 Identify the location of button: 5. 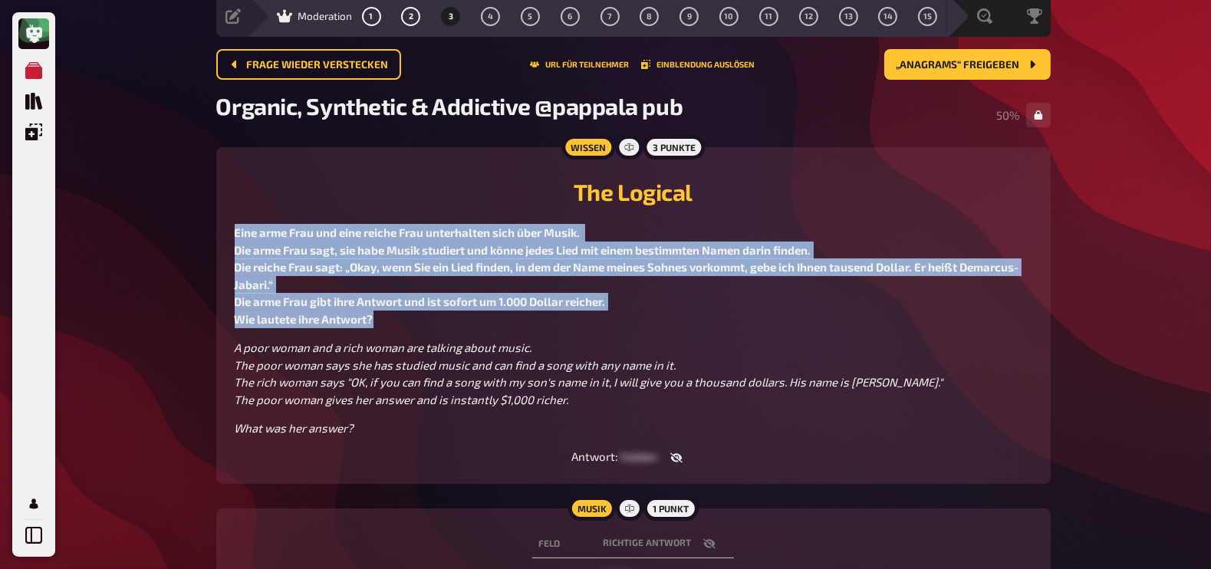
(530, 16).